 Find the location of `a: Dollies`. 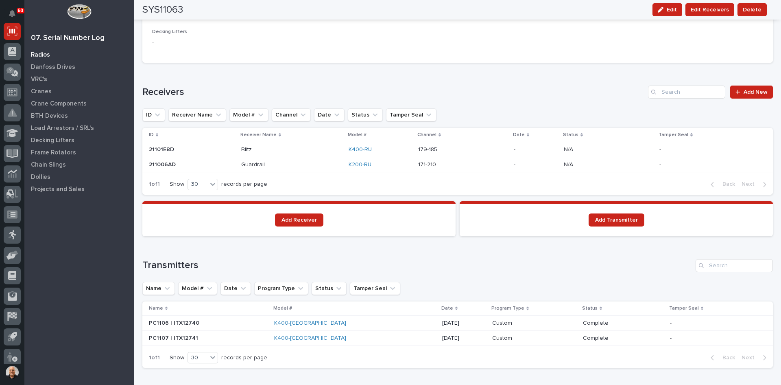

a: Dollies is located at coordinates (79, 177).